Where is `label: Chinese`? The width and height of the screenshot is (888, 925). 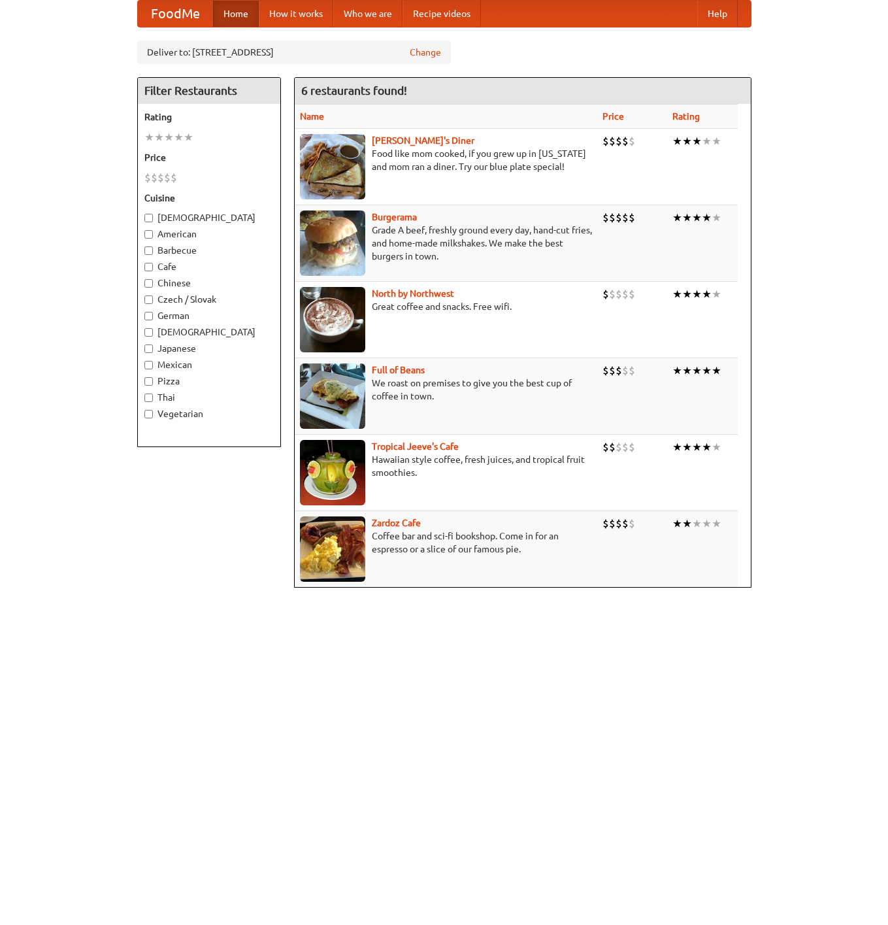 label: Chinese is located at coordinates (209, 283).